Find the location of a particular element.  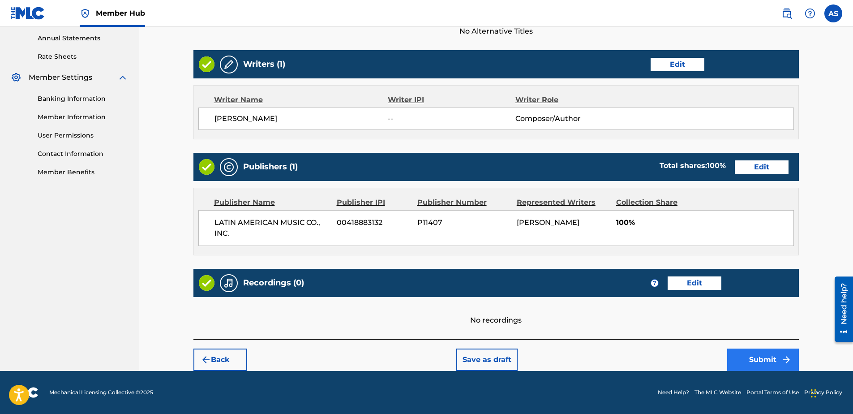

h5: Writers (1) is located at coordinates (264, 64).